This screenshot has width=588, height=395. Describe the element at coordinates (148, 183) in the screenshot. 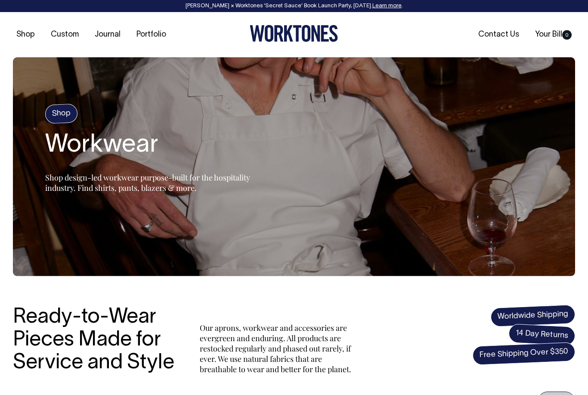

I see `span: Shop design-led workwear purpose-built for the hospitality industry. Find shirts, pants, blazers ...` at that location.